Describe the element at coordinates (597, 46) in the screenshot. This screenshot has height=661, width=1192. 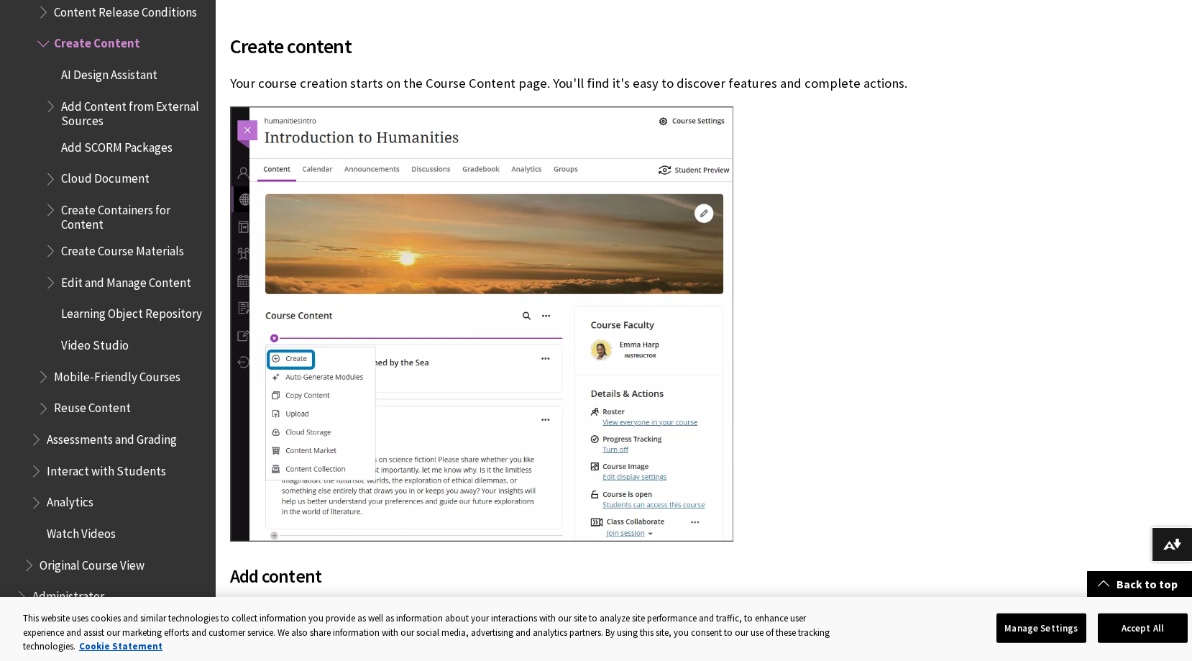
I see `span: Create content` at that location.